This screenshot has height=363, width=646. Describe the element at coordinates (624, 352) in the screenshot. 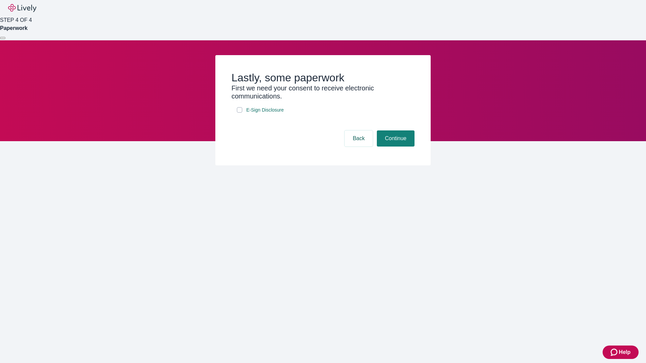

I see `span: Help` at that location.